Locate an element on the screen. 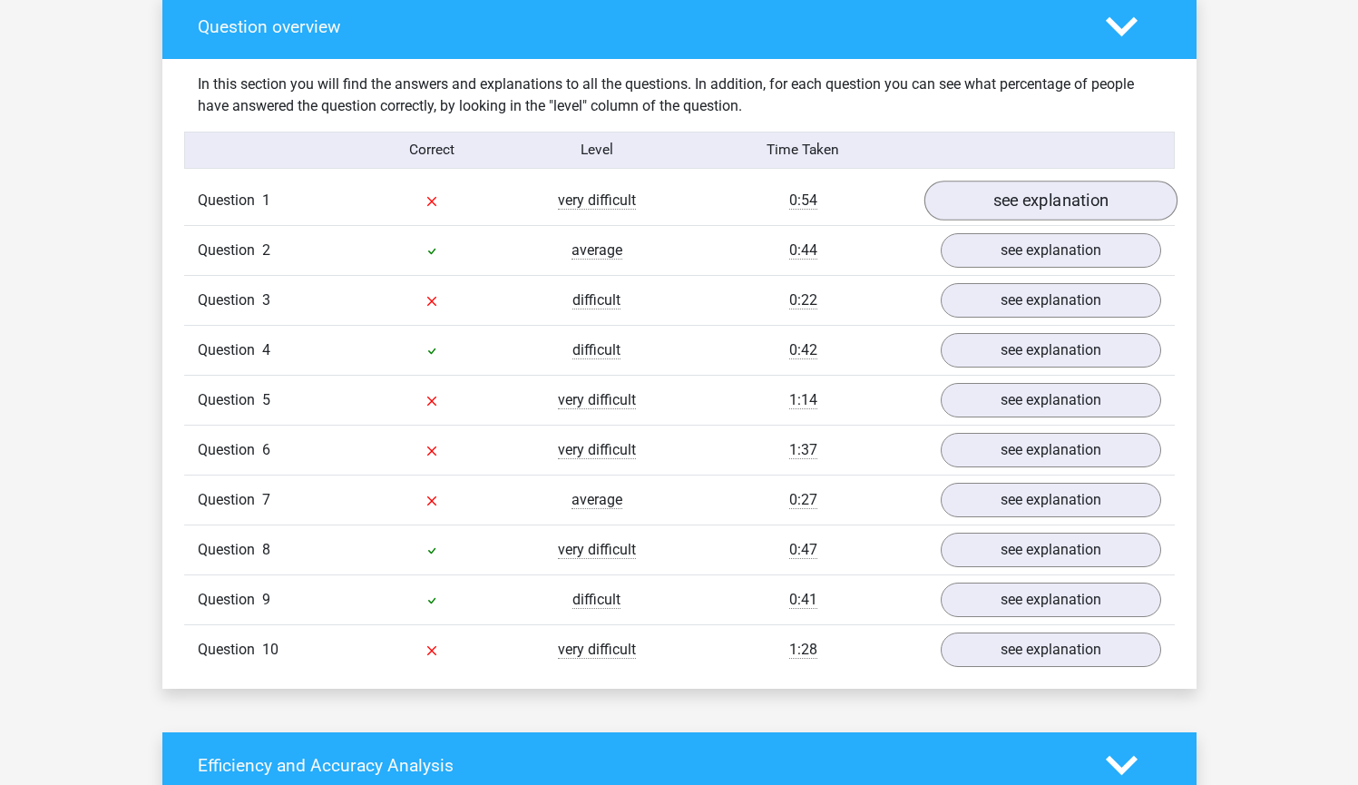 The image size is (1358, 785). span: 10 is located at coordinates (270, 649).